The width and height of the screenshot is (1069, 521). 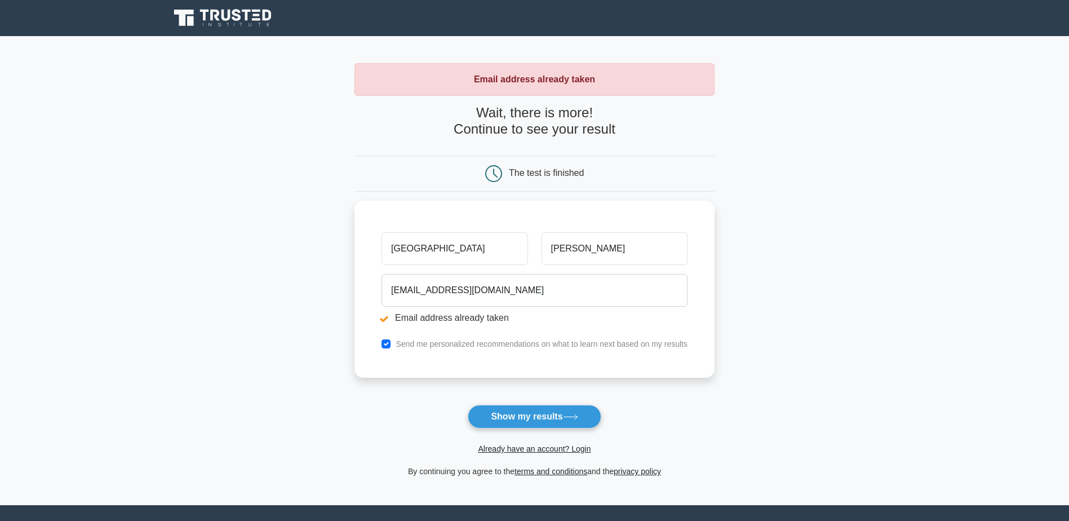 What do you see at coordinates (534, 449) in the screenshot?
I see `a: Already have an account? Login` at bounding box center [534, 449].